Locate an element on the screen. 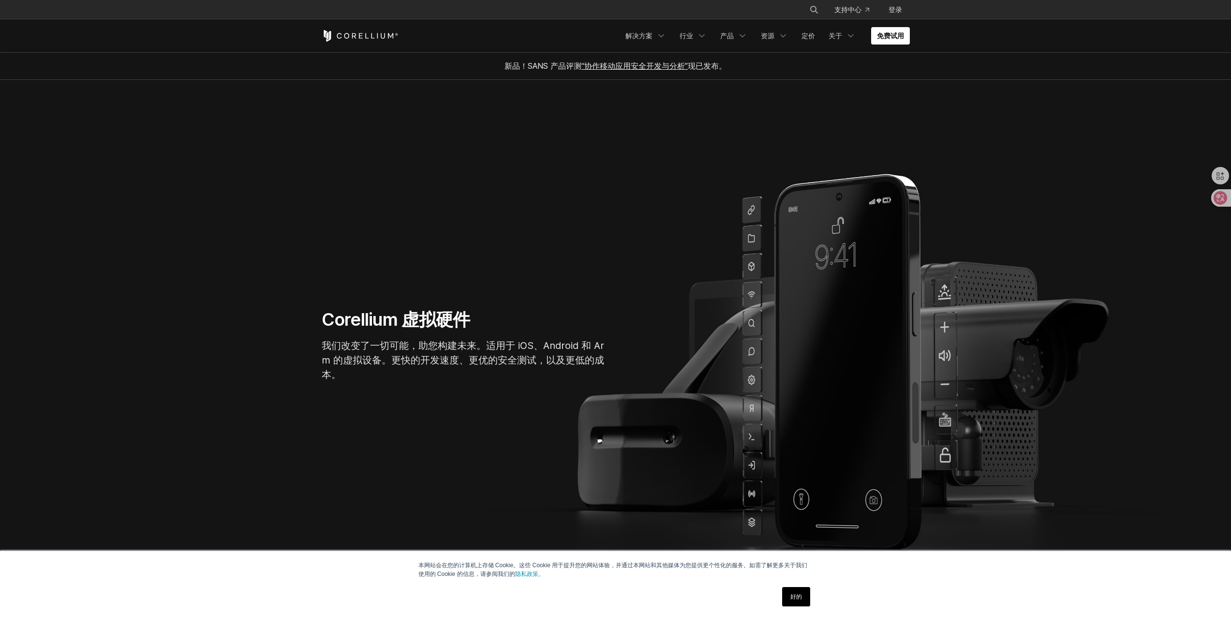 Image resolution: width=1231 pixels, height=619 pixels. font: 资源 is located at coordinates (768, 35).